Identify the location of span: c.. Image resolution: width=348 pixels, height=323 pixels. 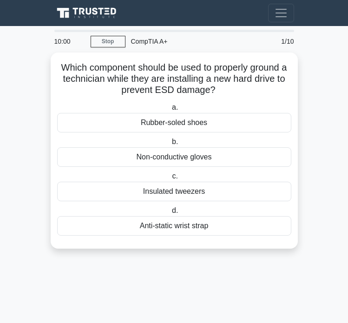
(175, 176).